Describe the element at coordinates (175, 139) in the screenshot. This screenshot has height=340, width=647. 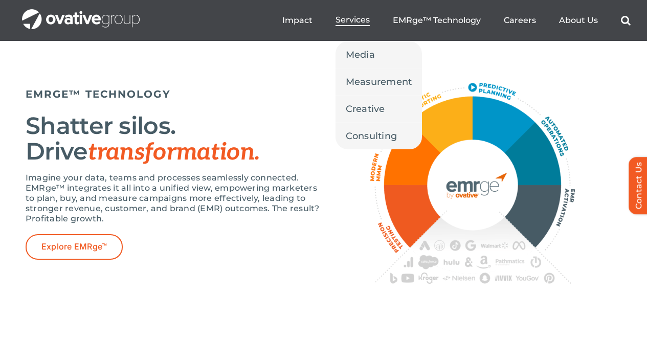
I see `h2: Shatter silos. Drive` at that location.